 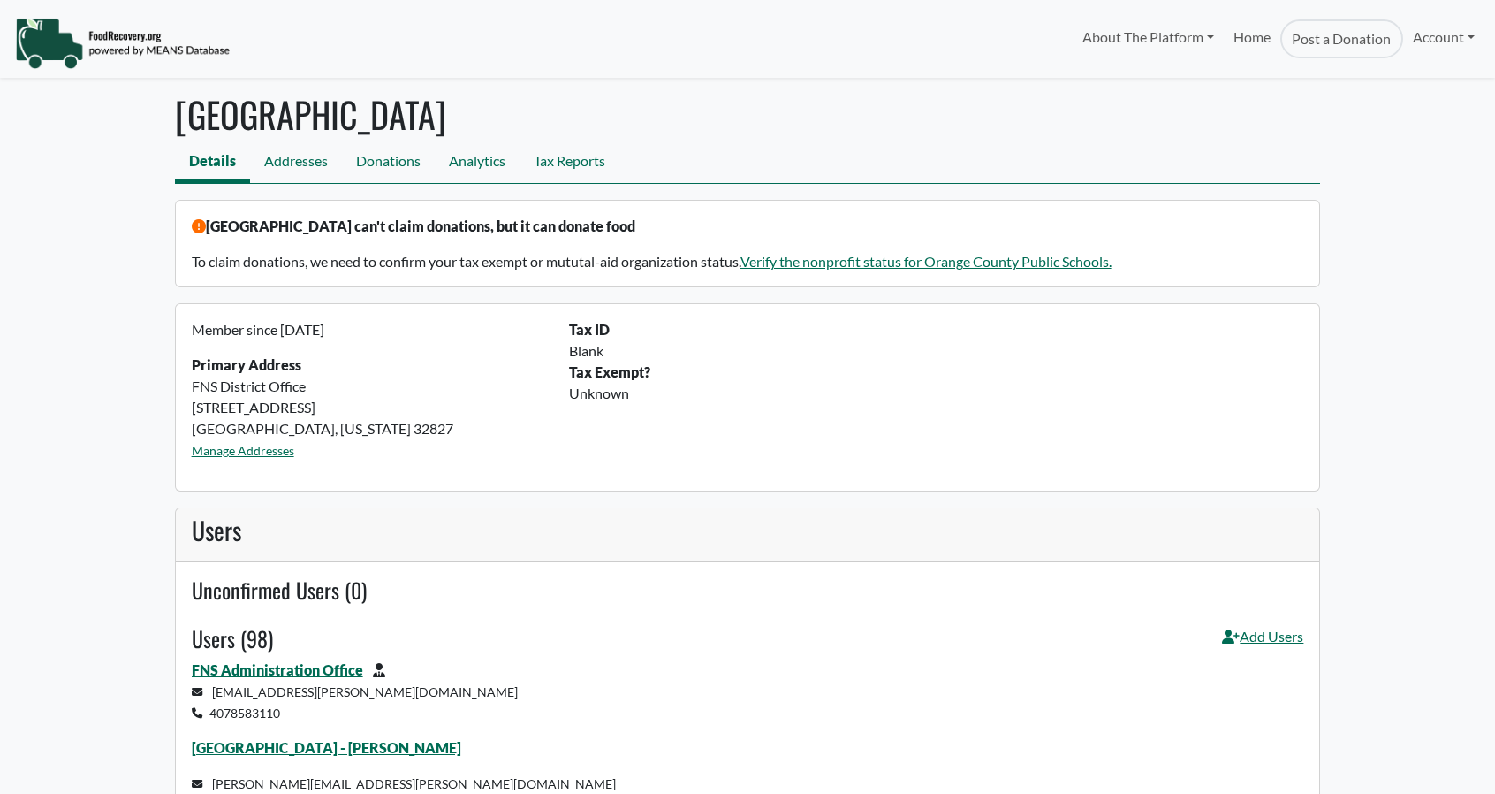 I want to click on div: Unknown, so click(x=936, y=393).